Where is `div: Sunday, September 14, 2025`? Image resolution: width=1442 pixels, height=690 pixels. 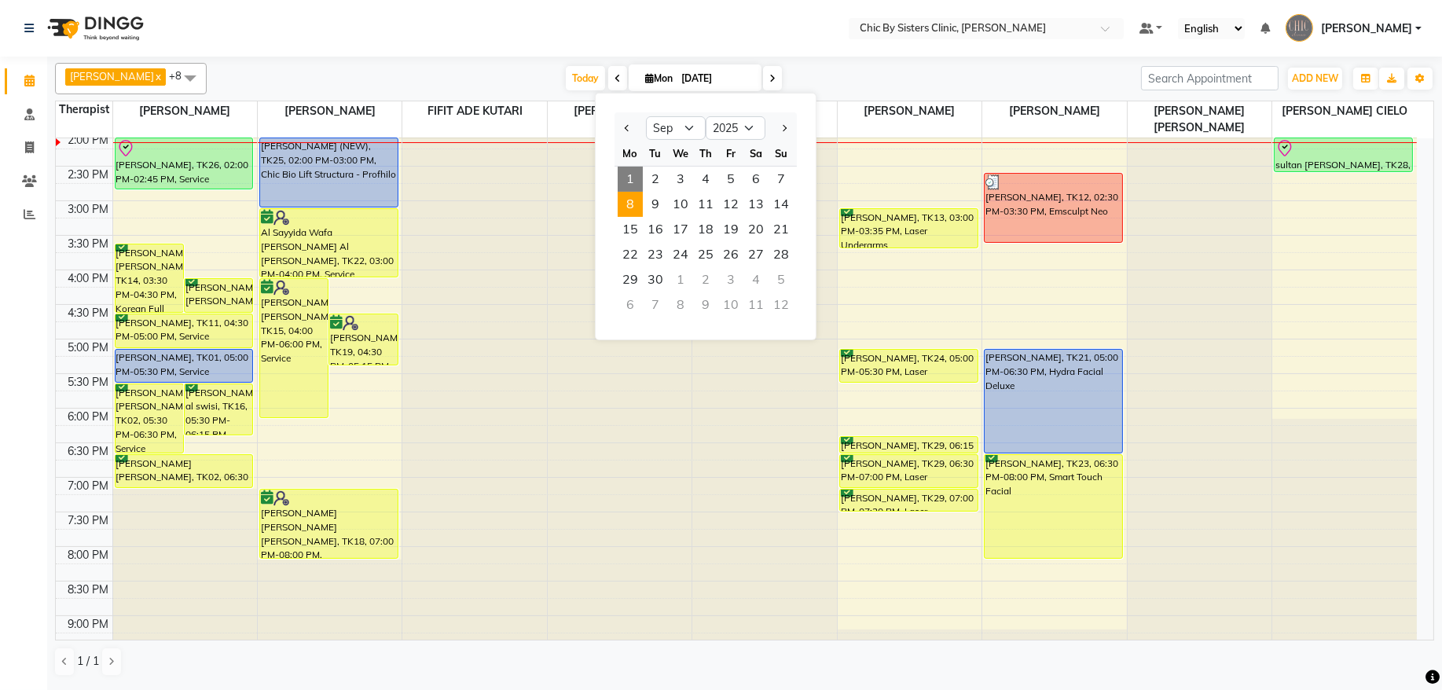
div: Sunday, September 14, 2025 is located at coordinates (781, 204).